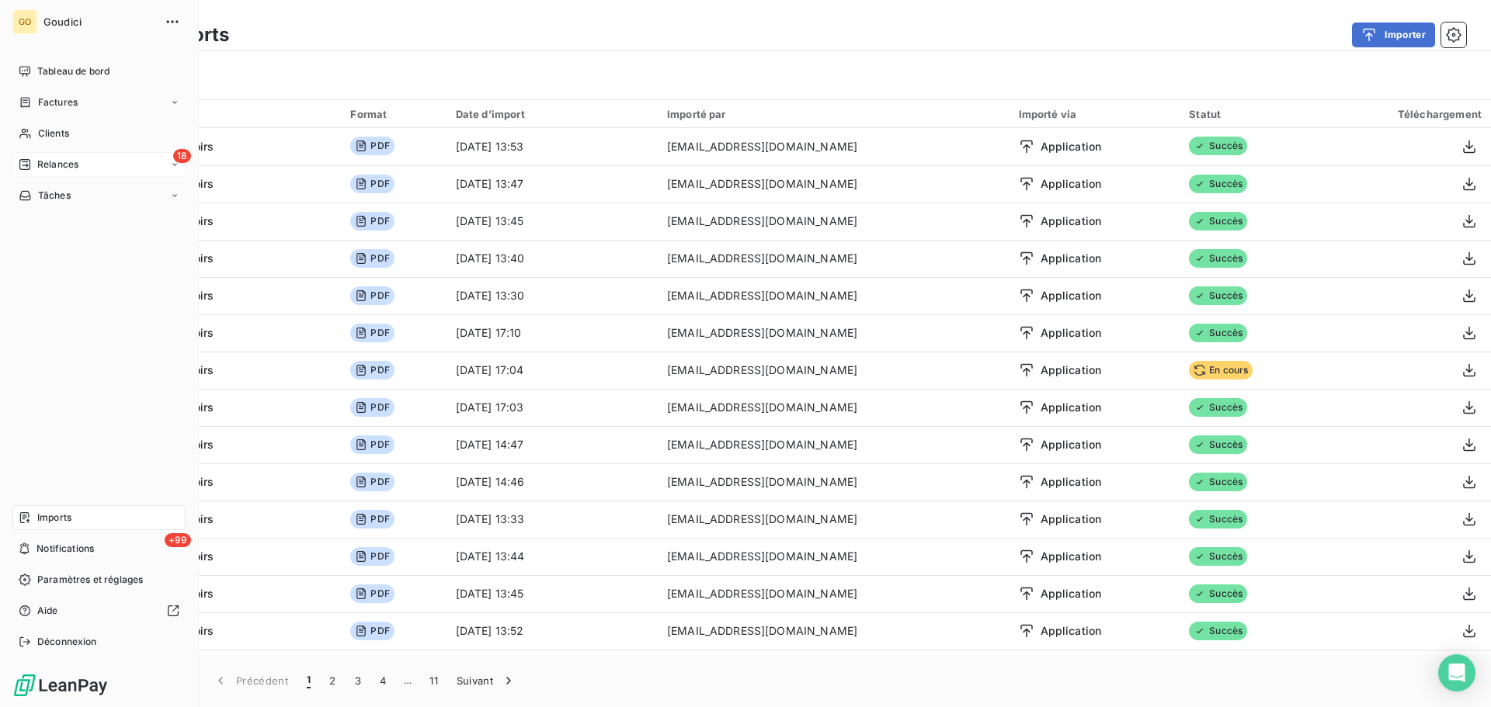 This screenshot has width=1491, height=707. Describe the element at coordinates (1249, 114) in the screenshot. I see `div: Statut` at that location.